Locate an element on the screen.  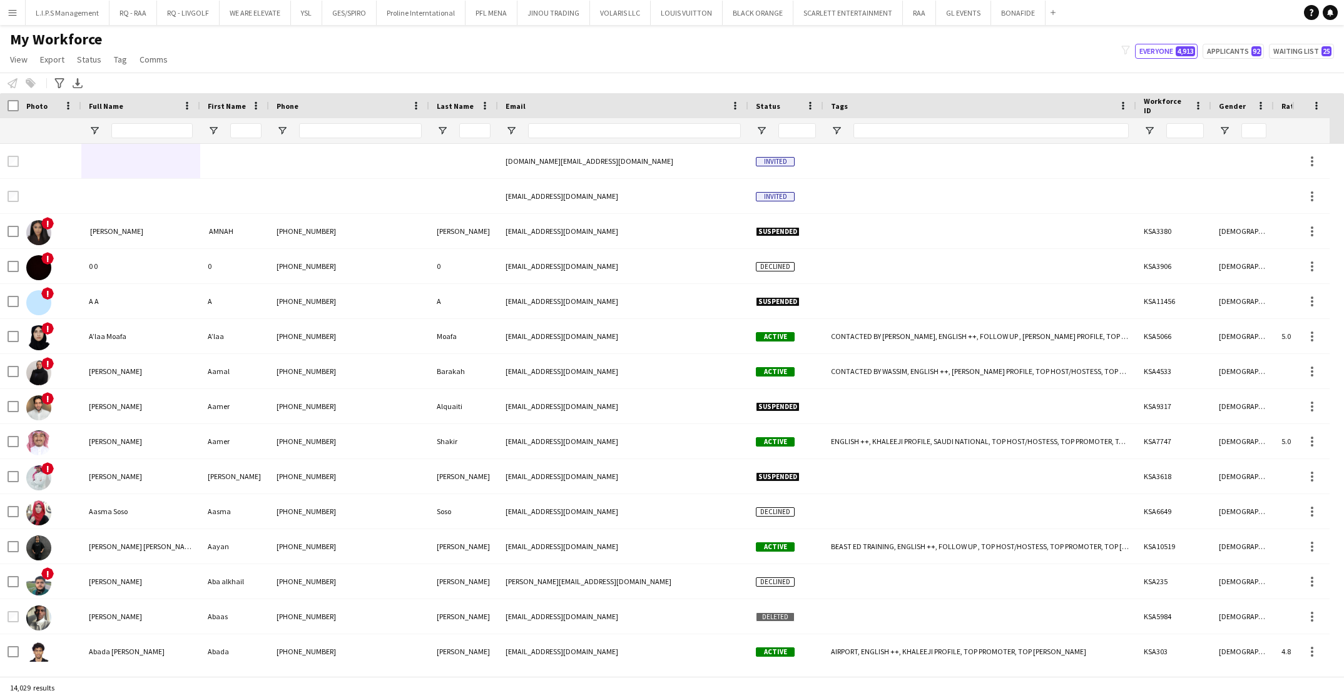
img: Aamer Alquaiti is located at coordinates (39, 408).